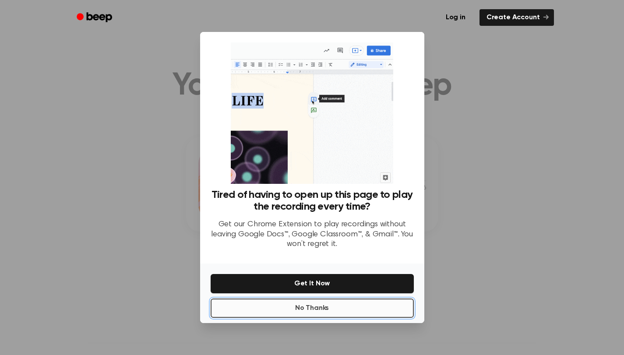 This screenshot has width=624, height=355. What do you see at coordinates (312, 113) in the screenshot?
I see `img: Beep extension in action` at bounding box center [312, 113].